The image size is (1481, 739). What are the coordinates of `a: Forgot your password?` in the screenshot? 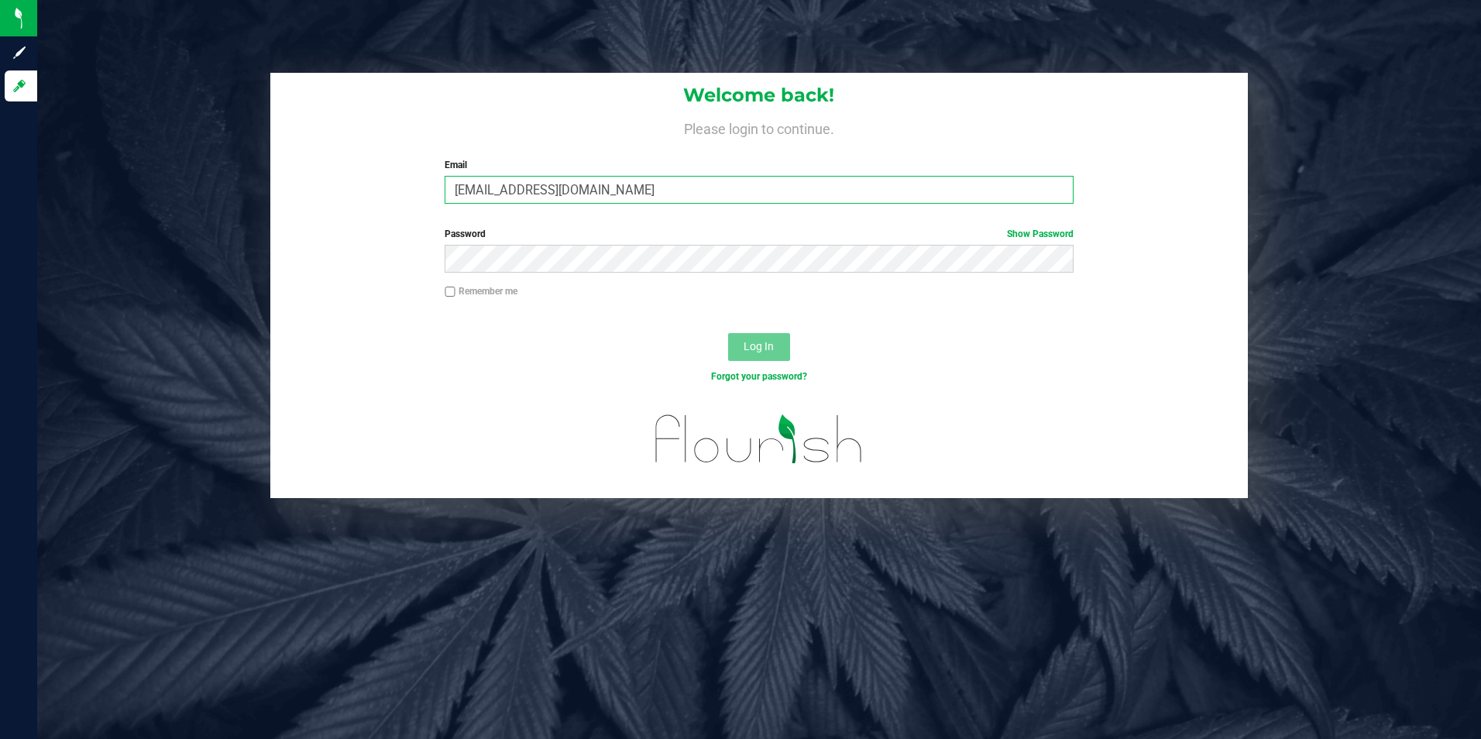 It's located at (759, 376).